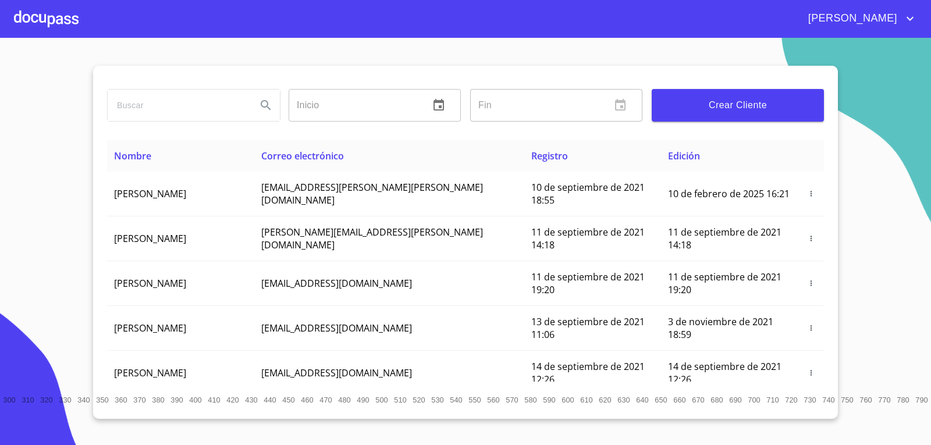 Image resolution: width=931 pixels, height=445 pixels. What do you see at coordinates (568, 400) in the screenshot?
I see `button: 600` at bounding box center [568, 400].